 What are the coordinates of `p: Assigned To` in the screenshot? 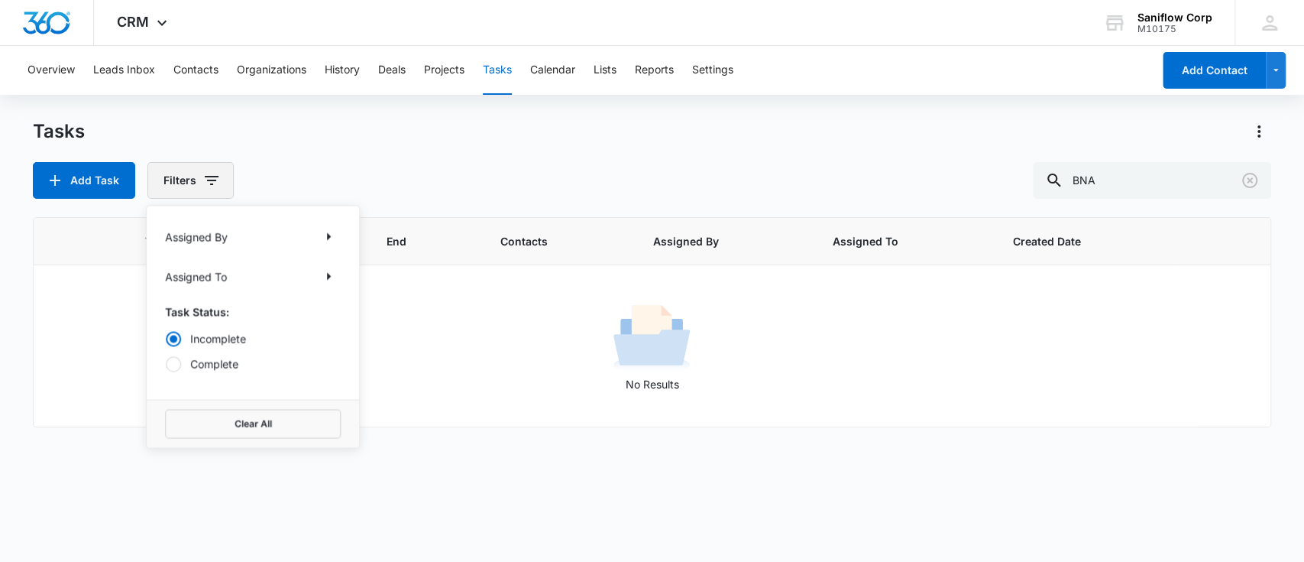 It's located at (196, 276).